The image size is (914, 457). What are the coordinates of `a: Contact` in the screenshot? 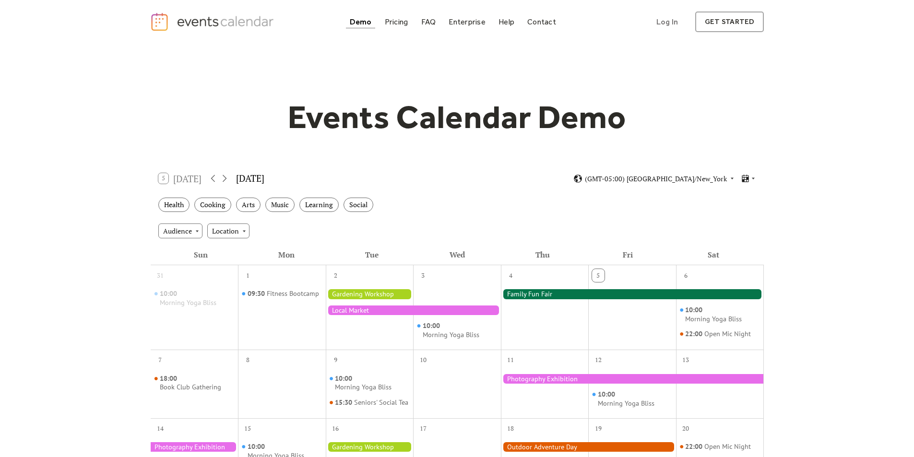 It's located at (542, 22).